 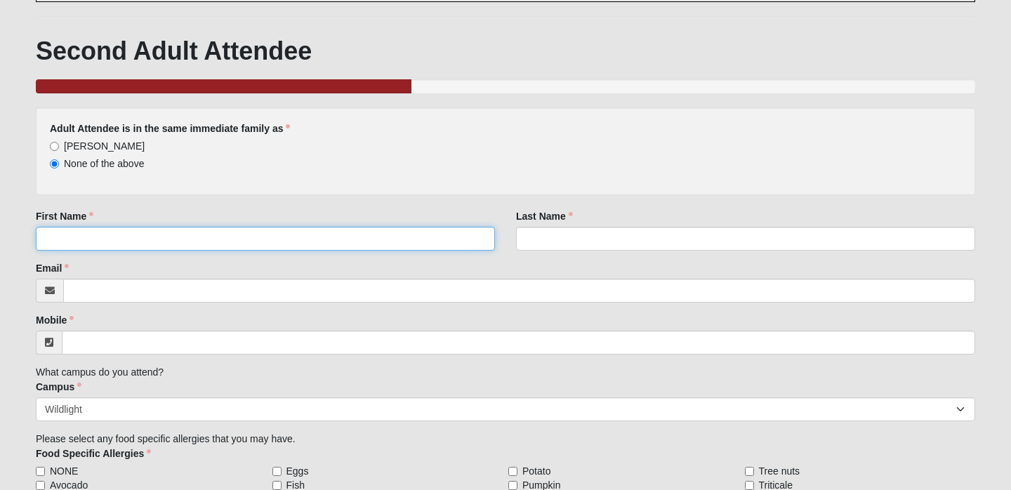 What do you see at coordinates (40, 485) in the screenshot?
I see `input: Avocado` at bounding box center [40, 485].